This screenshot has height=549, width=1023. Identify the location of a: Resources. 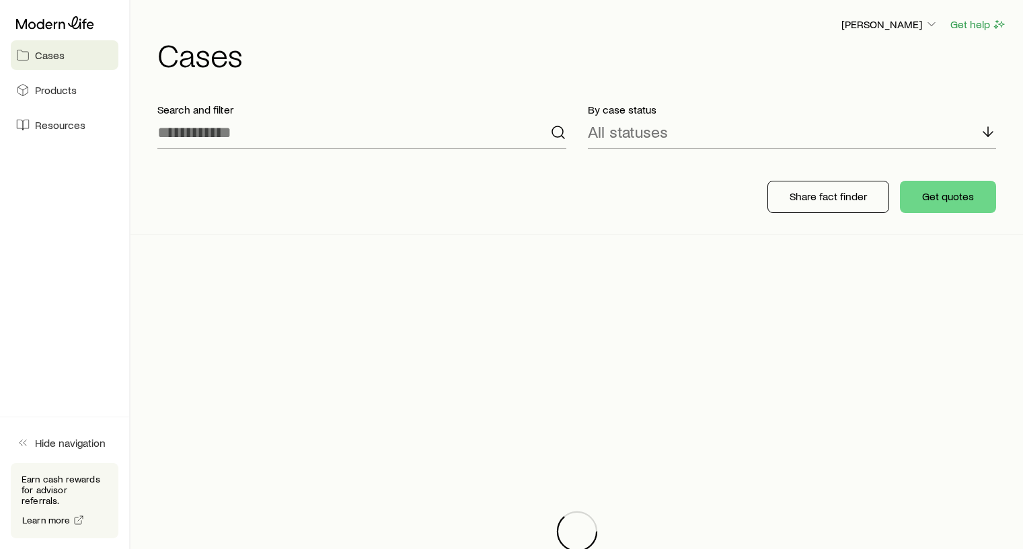
(65, 125).